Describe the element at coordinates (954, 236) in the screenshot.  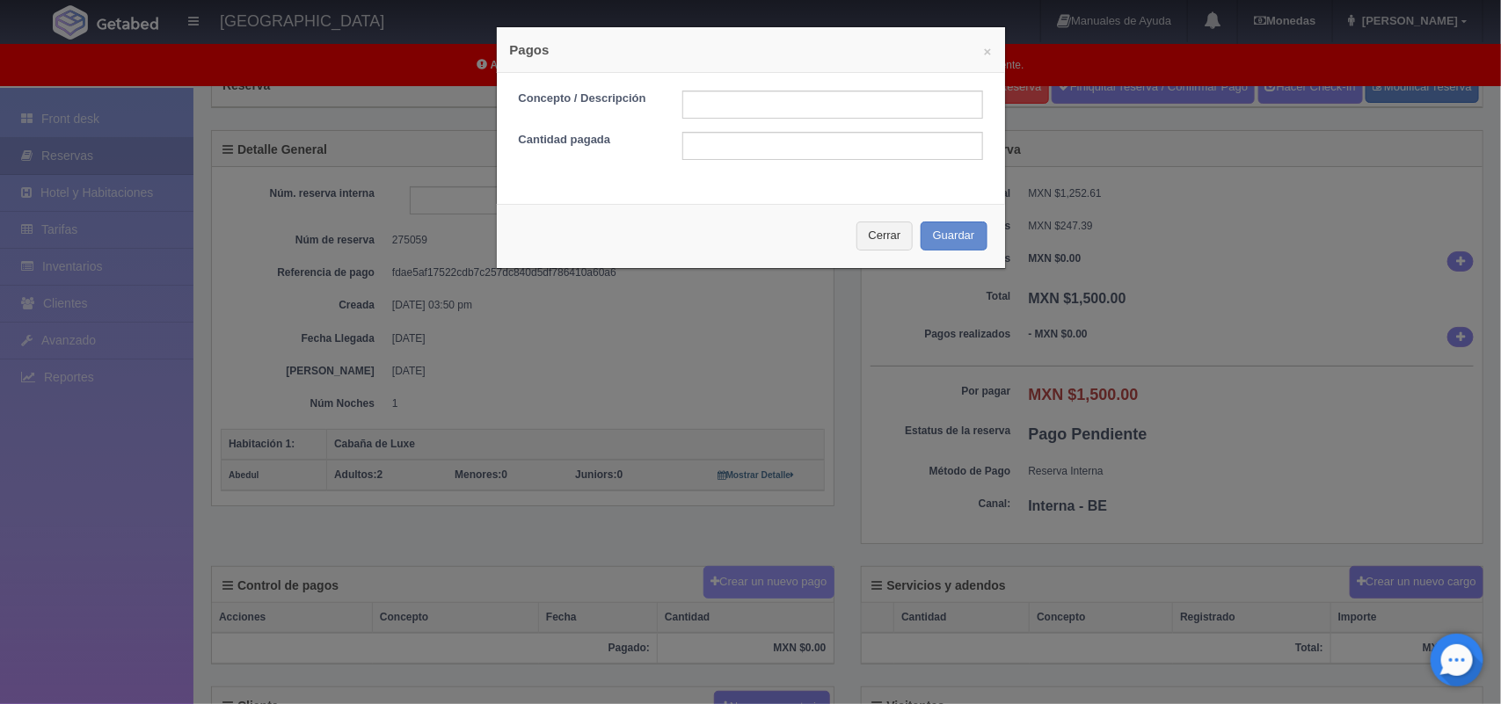
I see `button: Guardar` at that location.